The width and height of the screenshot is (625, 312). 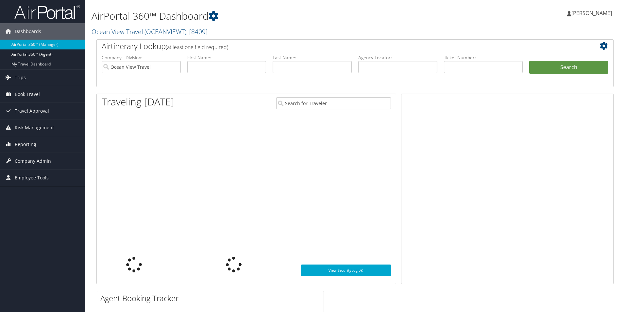 I want to click on h1: AirPortal 360™ Dashboard, so click(x=267, y=16).